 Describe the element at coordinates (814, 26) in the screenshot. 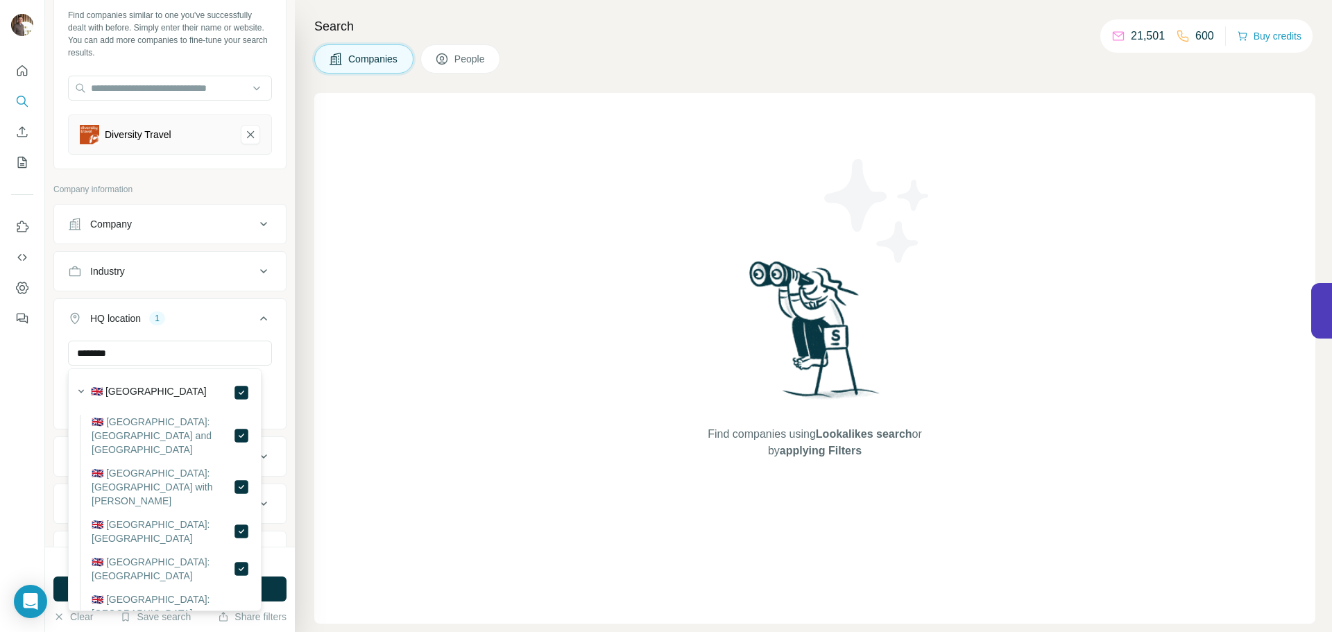

I see `h4: Search` at that location.